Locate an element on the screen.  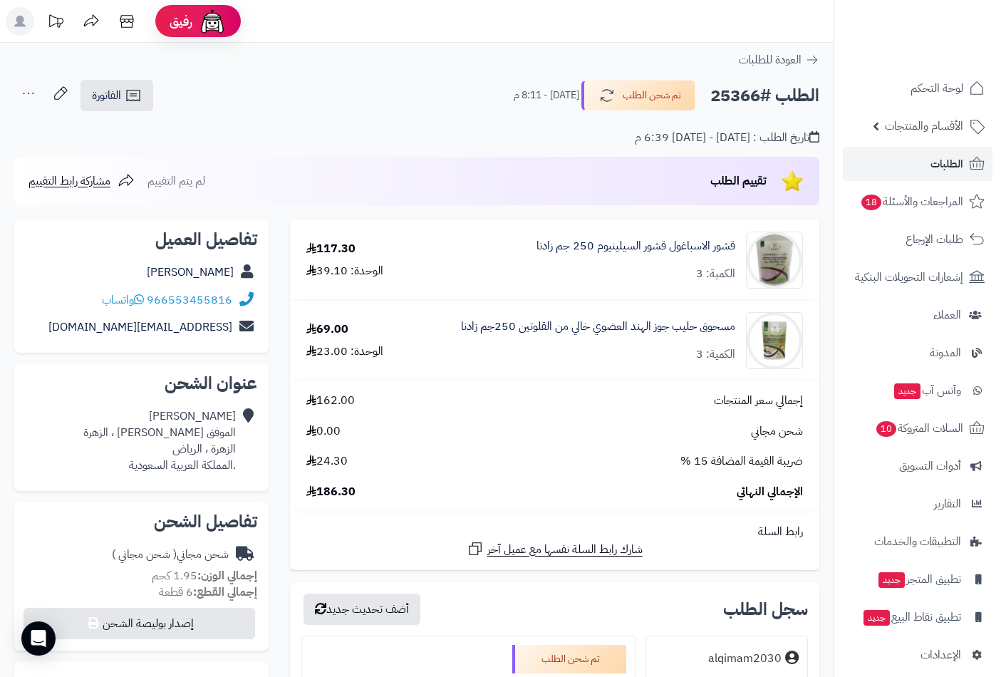
span: 162.00 is located at coordinates (331, 400).